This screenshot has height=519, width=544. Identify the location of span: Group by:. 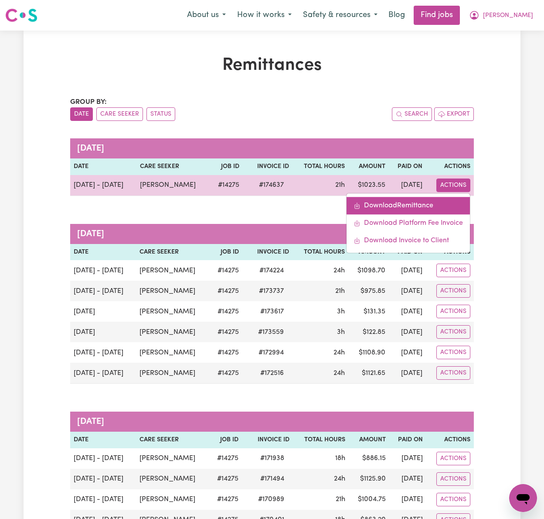
(89, 102).